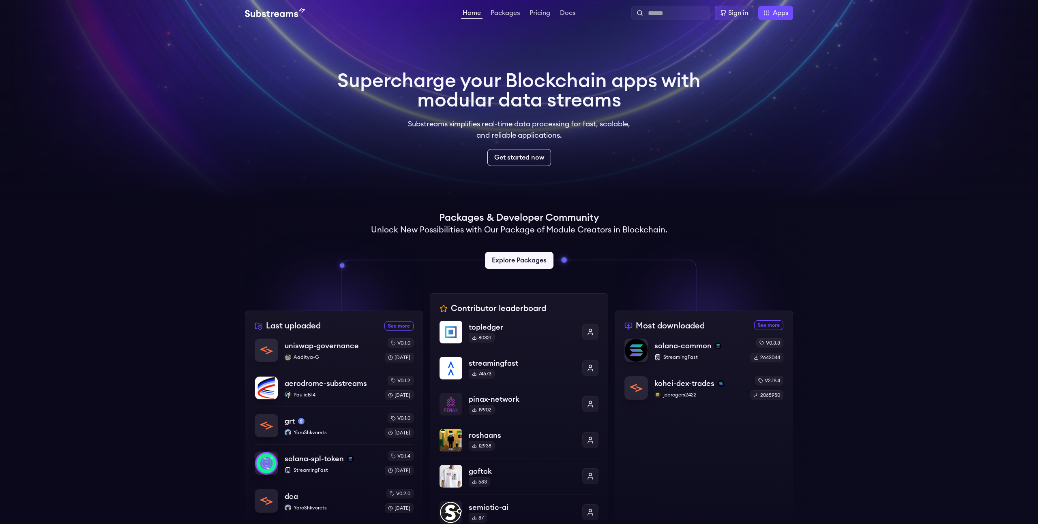 This screenshot has width=1038, height=524. Describe the element at coordinates (266, 464) in the screenshot. I see `img: solana-spl-token` at that location.